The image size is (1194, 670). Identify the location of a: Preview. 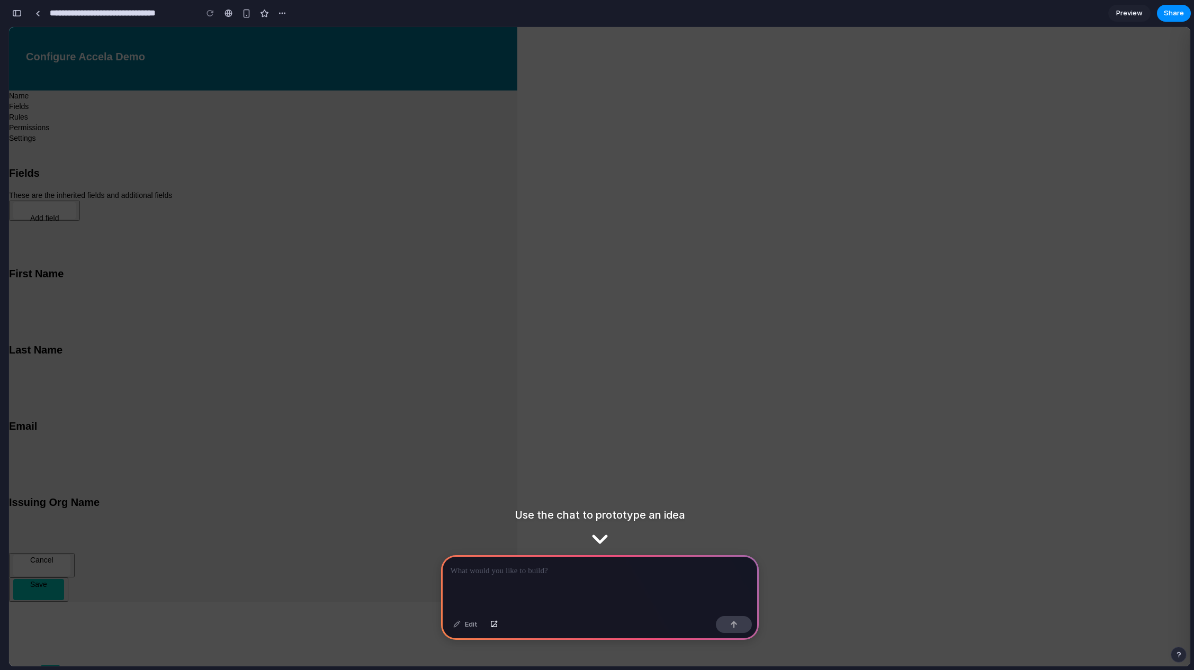
(1130, 13).